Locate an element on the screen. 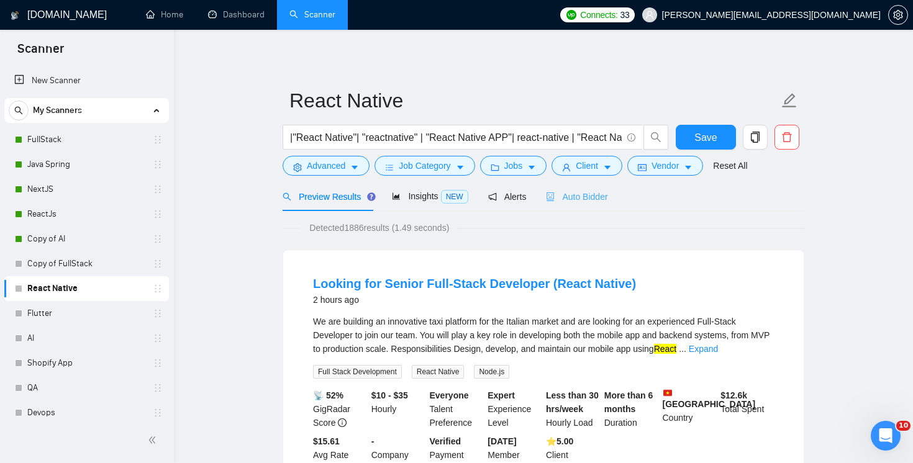 The width and height of the screenshot is (913, 463). a: New Scanner is located at coordinates (86, 81).